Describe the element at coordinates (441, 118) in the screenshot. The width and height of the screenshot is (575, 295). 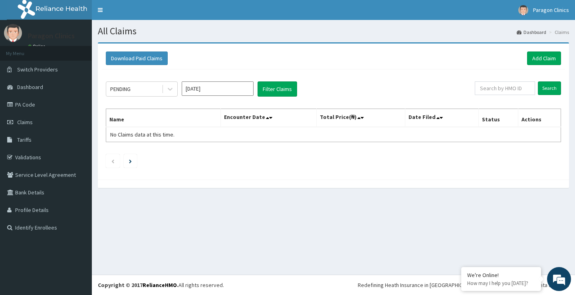
I see `th: Date Filed` at that location.